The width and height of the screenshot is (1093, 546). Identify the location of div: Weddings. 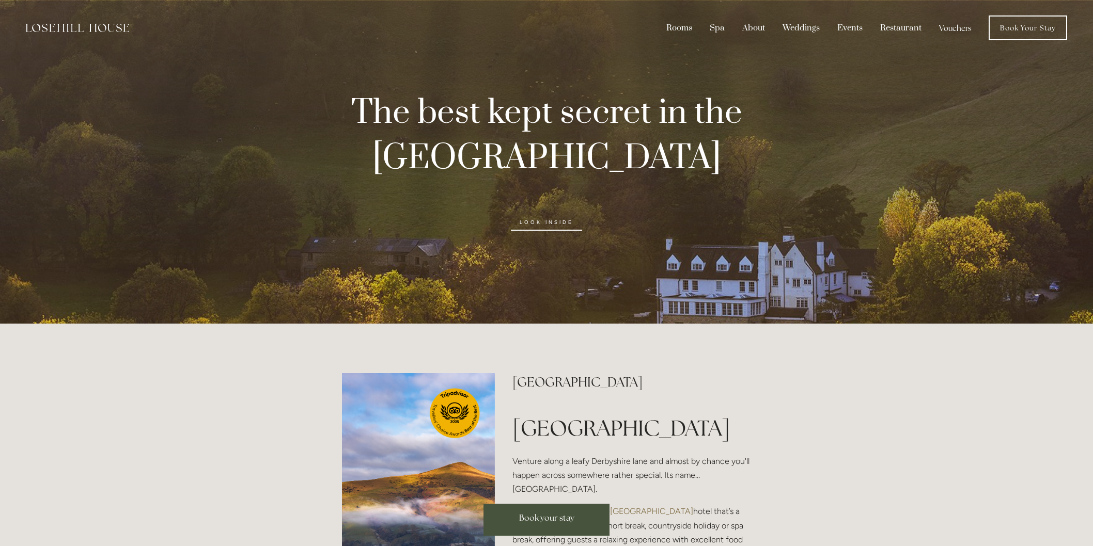
(801, 28).